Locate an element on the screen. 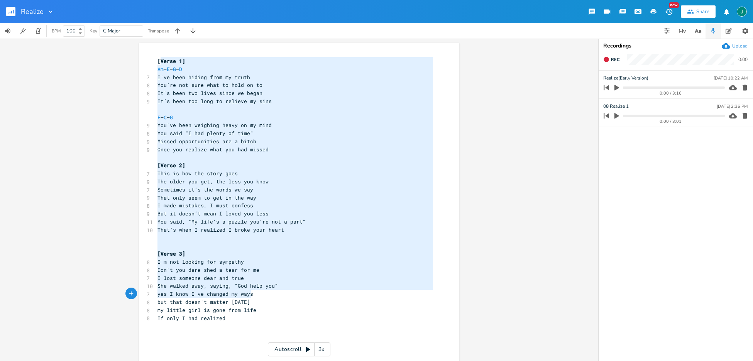 The height and width of the screenshot is (361, 753). span: You said, “My life’s a puzzle you’re not a part” is located at coordinates (231, 221).